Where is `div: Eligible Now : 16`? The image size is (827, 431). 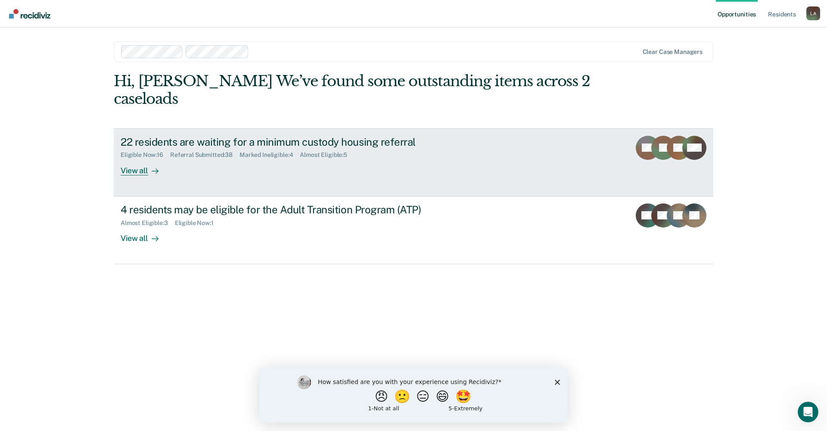
div: Eligible Now : 16 is located at coordinates (145, 155).